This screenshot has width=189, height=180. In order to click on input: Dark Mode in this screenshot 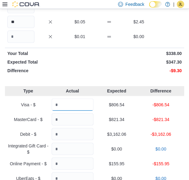, I will do `click(155, 4)`.